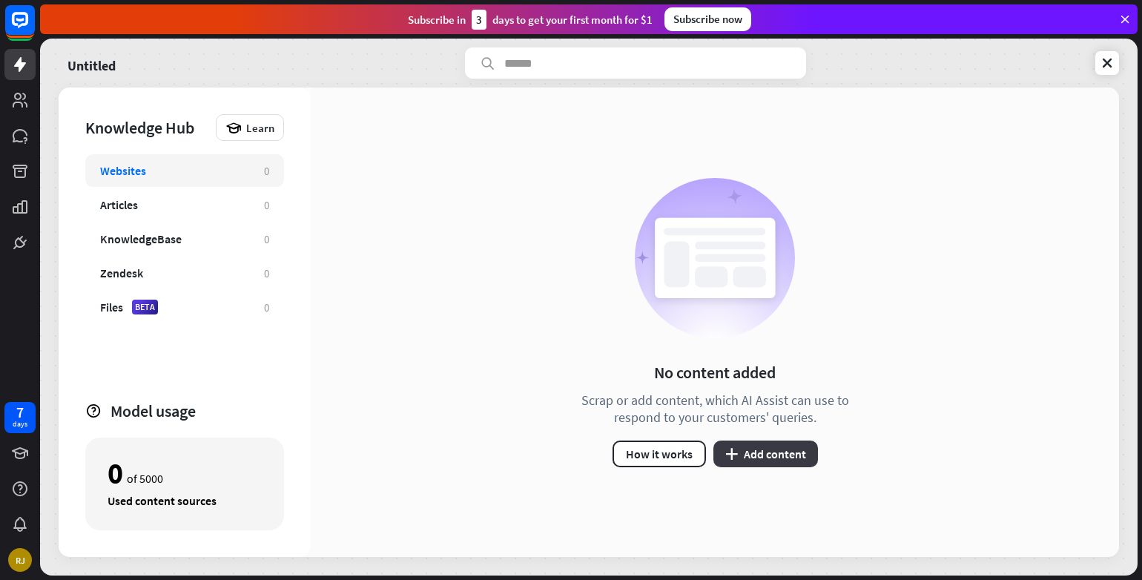 Image resolution: width=1142 pixels, height=580 pixels. Describe the element at coordinates (145, 307) in the screenshot. I see `div: BETA` at that location.